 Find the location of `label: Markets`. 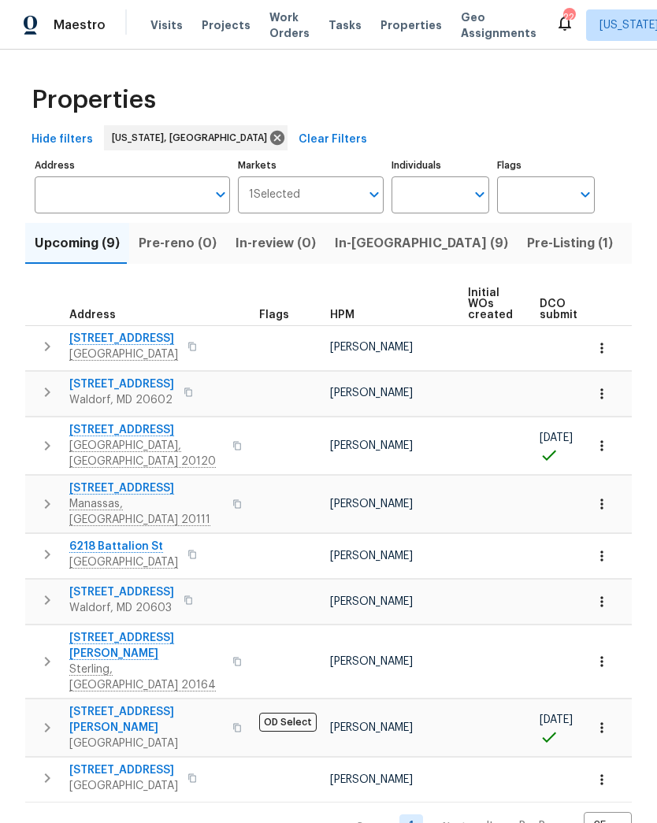

label: Markets is located at coordinates (311, 165).